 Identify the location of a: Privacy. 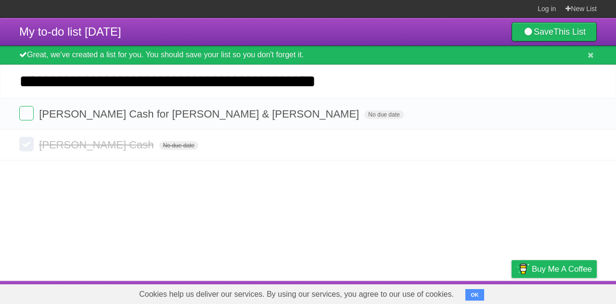
(512, 292).